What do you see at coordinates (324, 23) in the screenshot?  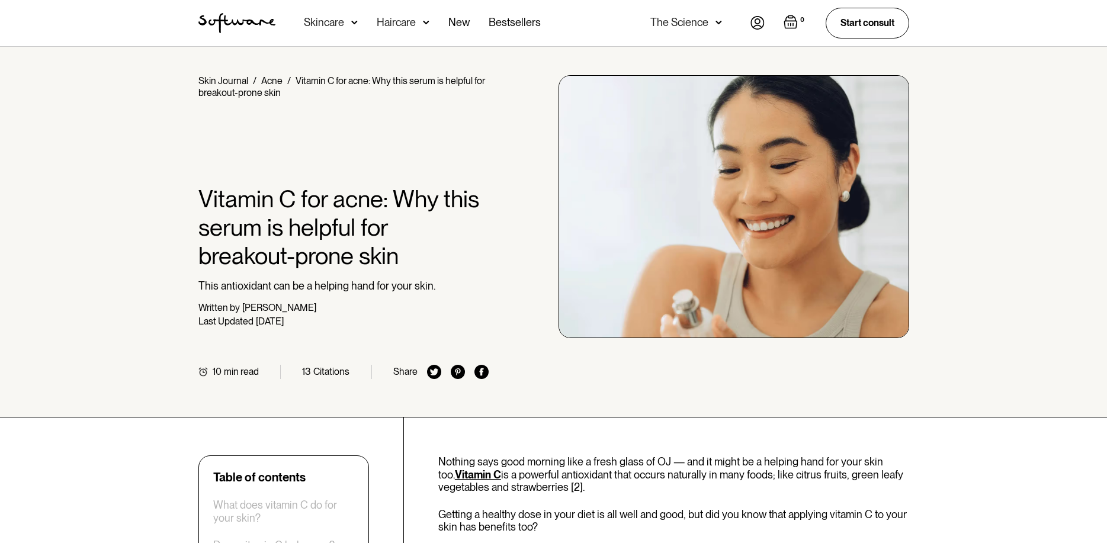 I see `div: Skincare` at bounding box center [324, 23].